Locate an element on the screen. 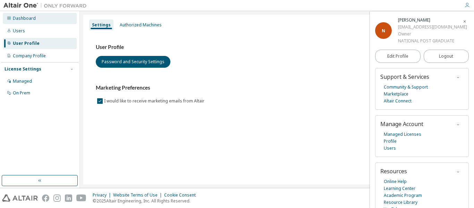 This screenshot has height=208, width=474. h3: Marketing Preferences is located at coordinates (277, 88).